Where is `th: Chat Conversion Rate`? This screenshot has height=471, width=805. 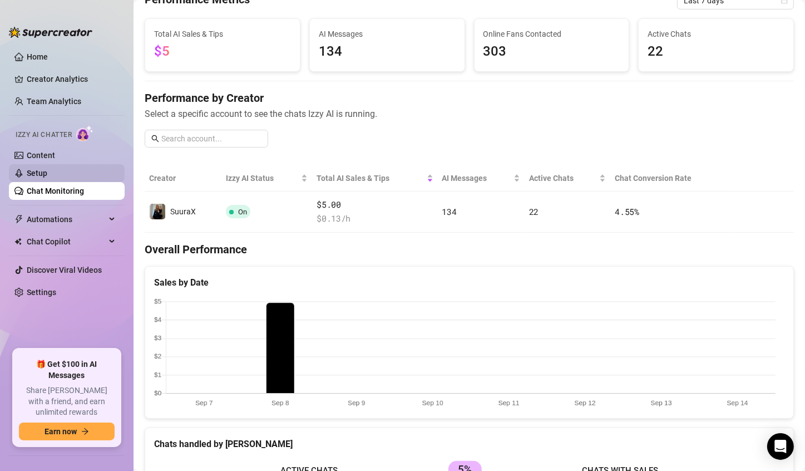 th: Chat Conversion Rate is located at coordinates (669, 178).